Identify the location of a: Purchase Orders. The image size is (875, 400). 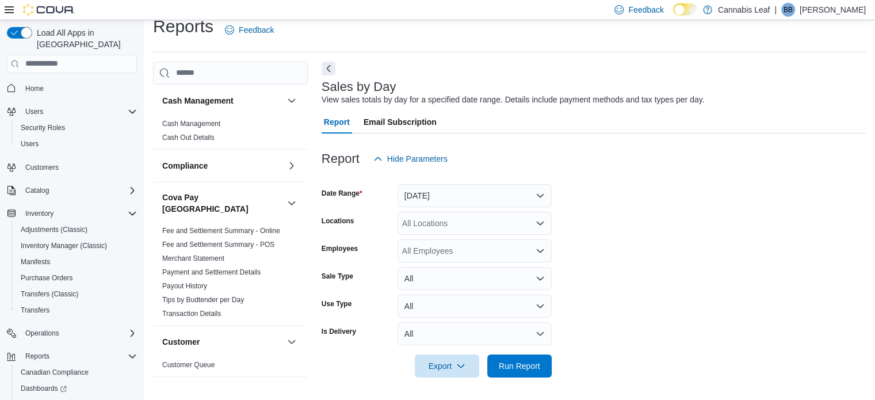
(47, 278).